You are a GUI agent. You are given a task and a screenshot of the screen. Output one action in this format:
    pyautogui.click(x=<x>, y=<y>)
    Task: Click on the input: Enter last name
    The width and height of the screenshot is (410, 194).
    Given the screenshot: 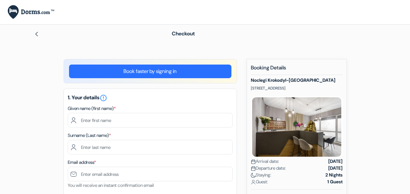 What is the action you would take?
    pyautogui.click(x=150, y=147)
    